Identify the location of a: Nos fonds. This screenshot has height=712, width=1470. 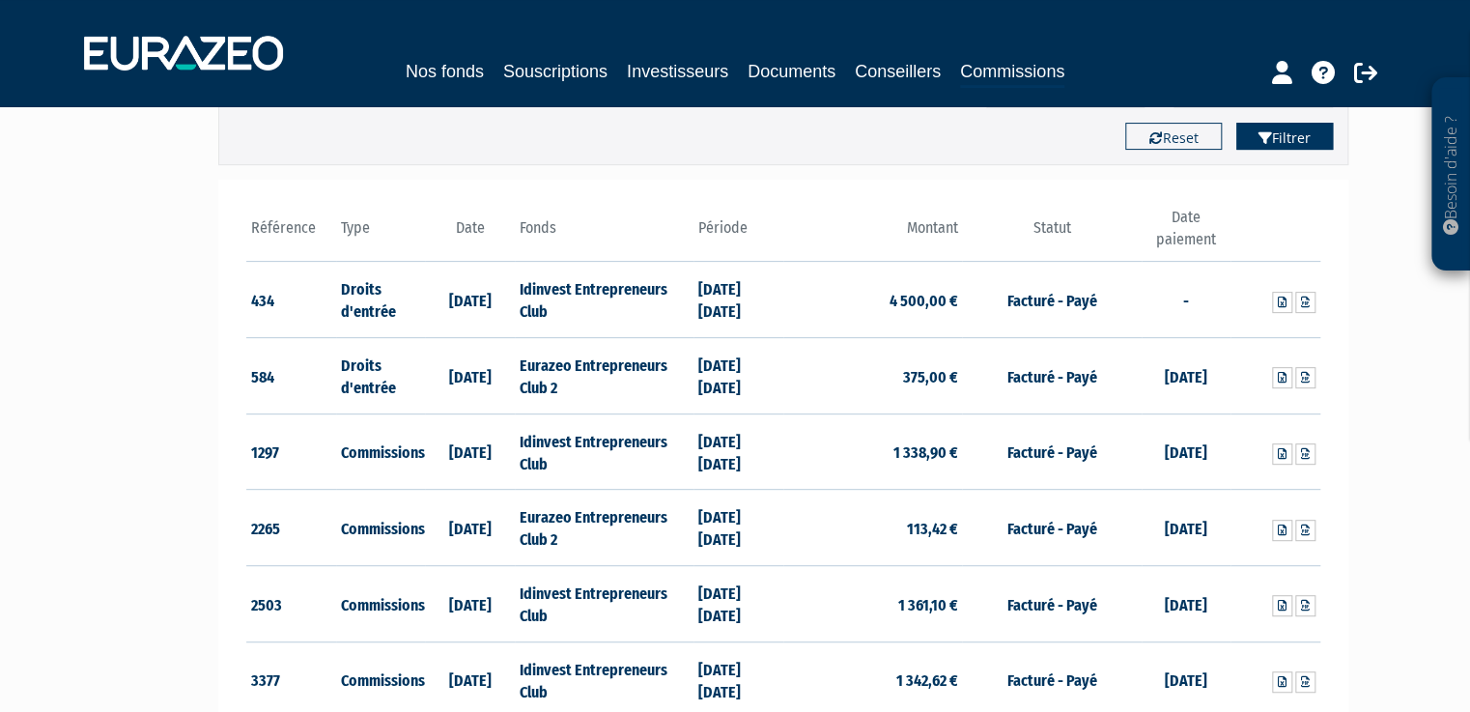
(444, 71).